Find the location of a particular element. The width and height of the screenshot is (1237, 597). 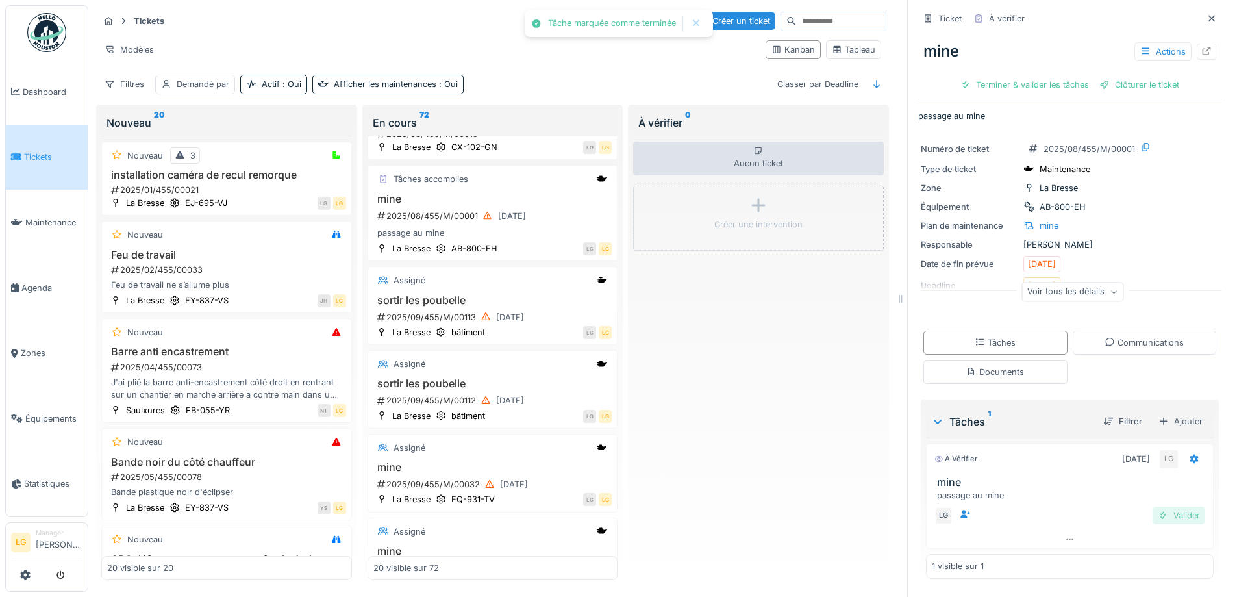

div: 1 visible sur 1 is located at coordinates (958, 566).